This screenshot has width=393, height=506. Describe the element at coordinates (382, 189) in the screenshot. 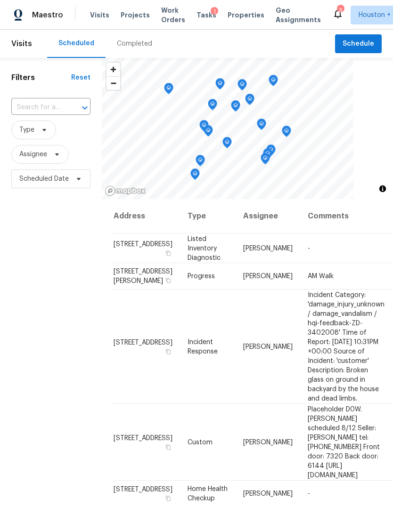

I see `button: Toggle attribution` at that location.